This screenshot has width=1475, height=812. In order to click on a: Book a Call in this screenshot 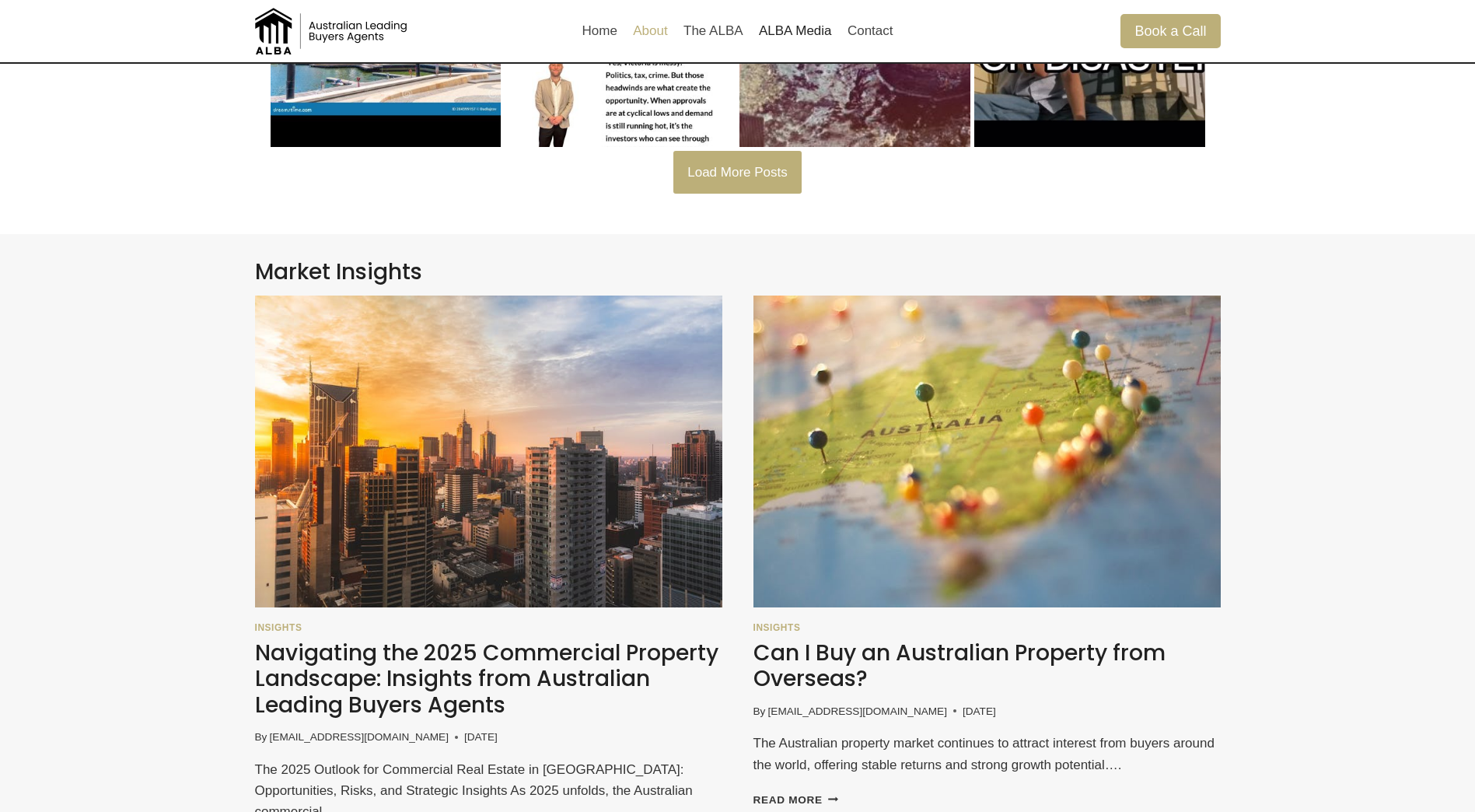, I will do `click(1171, 30)`.